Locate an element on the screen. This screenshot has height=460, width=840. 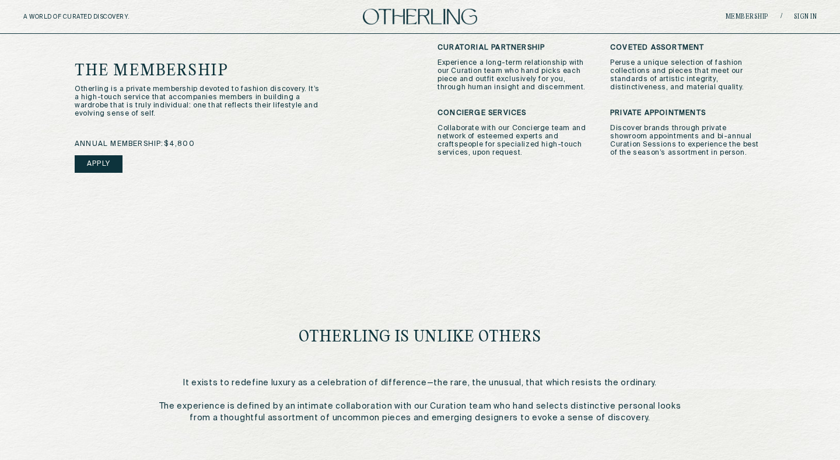
h1: Otherling Is Unlike Others is located at coordinates (420, 337).